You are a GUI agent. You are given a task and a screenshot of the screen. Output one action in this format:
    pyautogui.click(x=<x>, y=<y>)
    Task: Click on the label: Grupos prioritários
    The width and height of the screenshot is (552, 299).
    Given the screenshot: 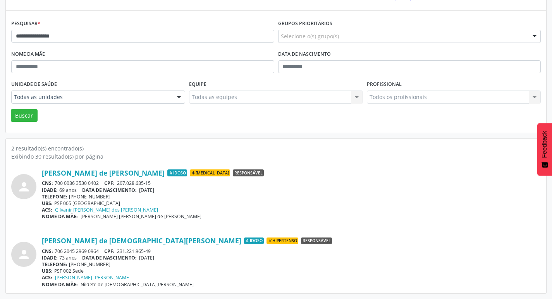 What is the action you would take?
    pyautogui.click(x=305, y=24)
    